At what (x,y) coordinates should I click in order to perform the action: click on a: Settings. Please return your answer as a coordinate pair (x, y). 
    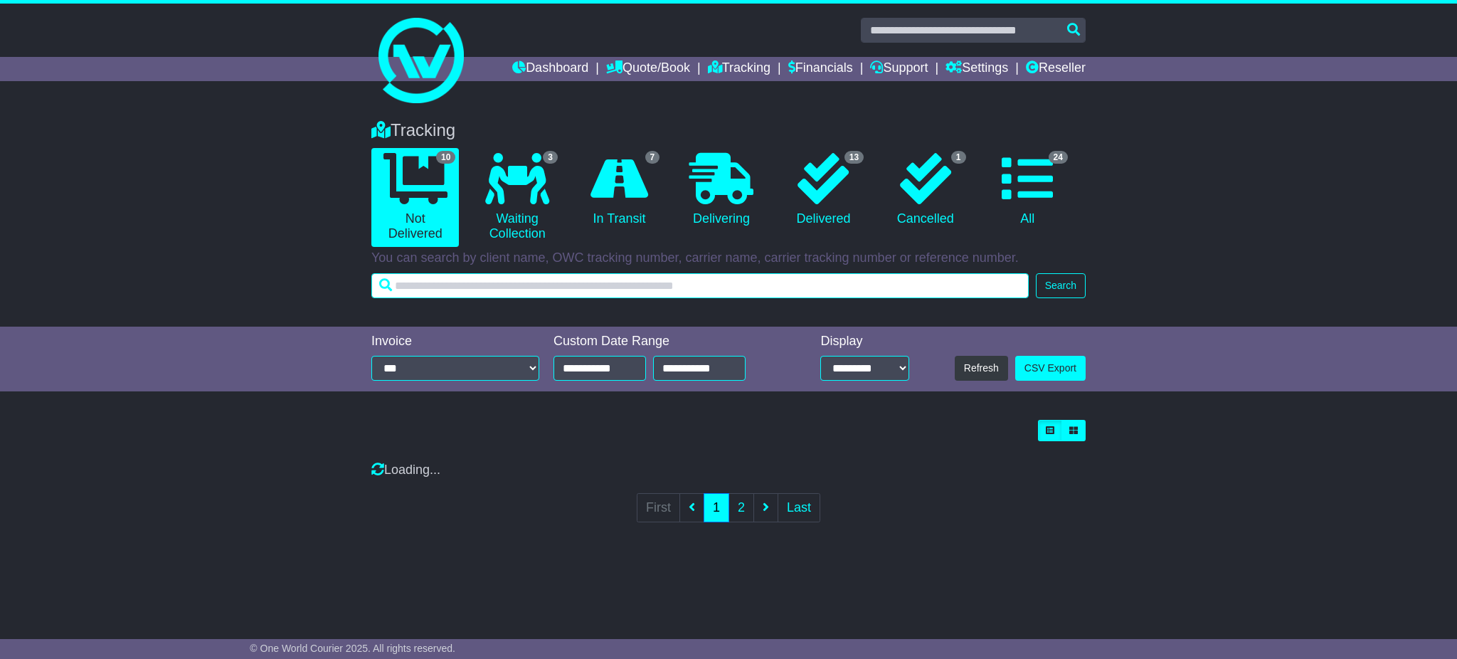
    Looking at the image, I should click on (977, 69).